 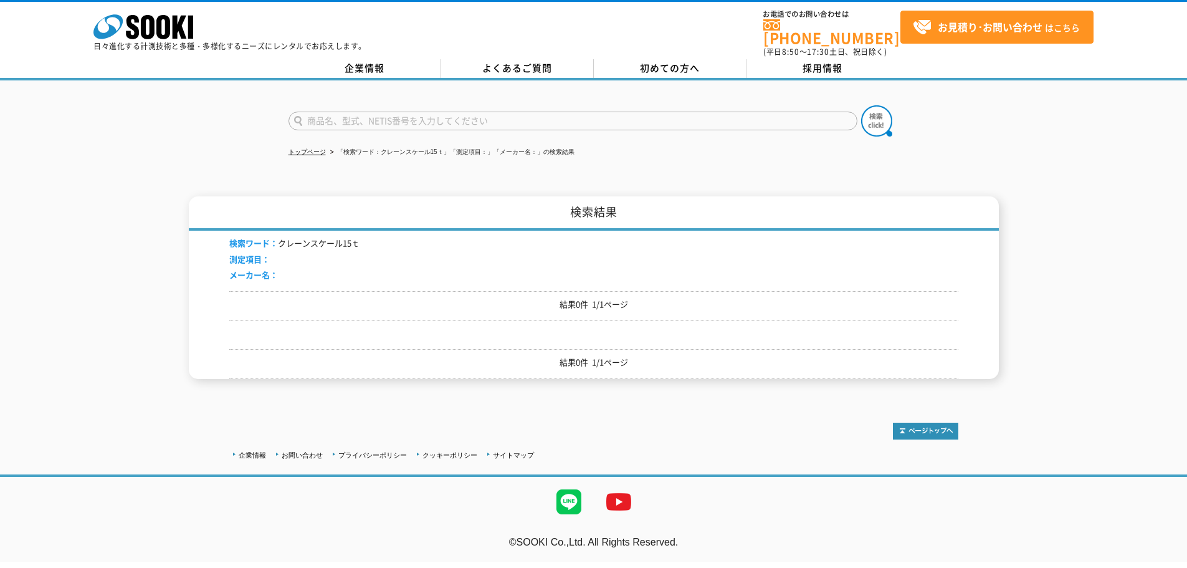 What do you see at coordinates (517, 69) in the screenshot?
I see `a: よくあるご質問` at bounding box center [517, 69].